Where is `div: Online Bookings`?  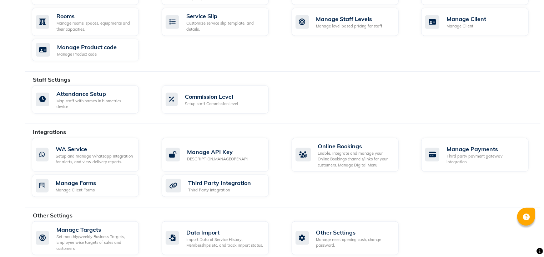
div: Online Bookings is located at coordinates (356, 146).